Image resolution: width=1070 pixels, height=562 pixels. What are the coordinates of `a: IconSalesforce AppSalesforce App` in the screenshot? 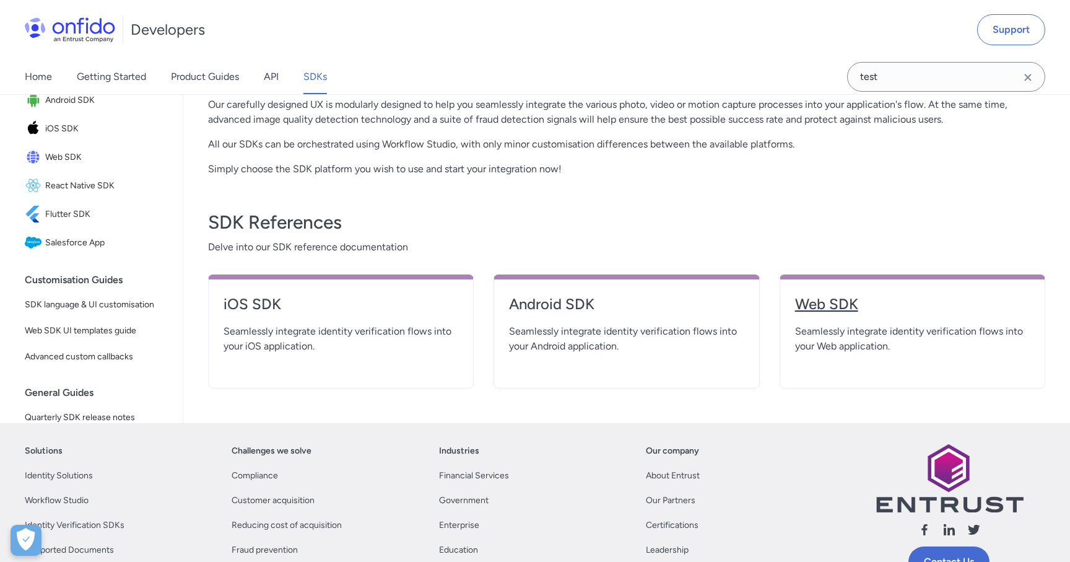 It's located at (96, 243).